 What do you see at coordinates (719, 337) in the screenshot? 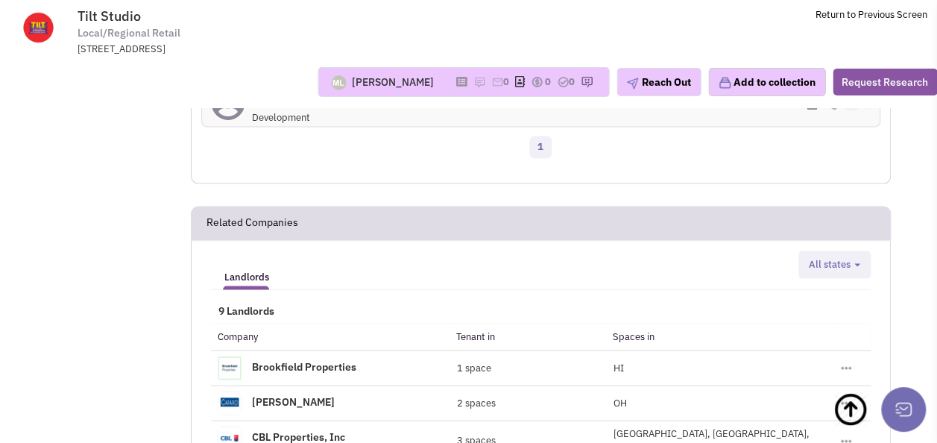
I see `th: Spaces in` at bounding box center [719, 337].